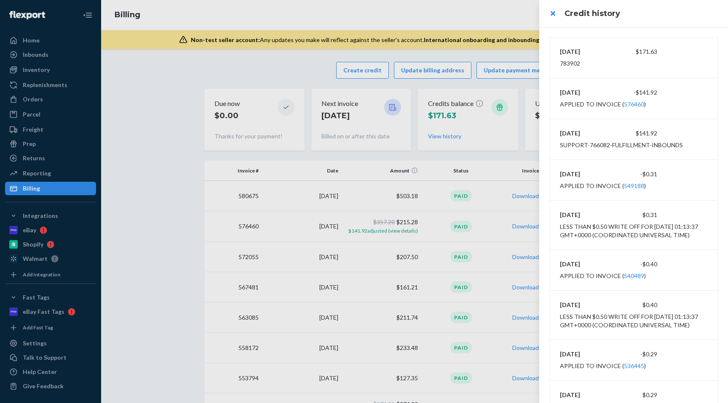 This screenshot has height=403, width=728. I want to click on div: $0.31, so click(633, 215).